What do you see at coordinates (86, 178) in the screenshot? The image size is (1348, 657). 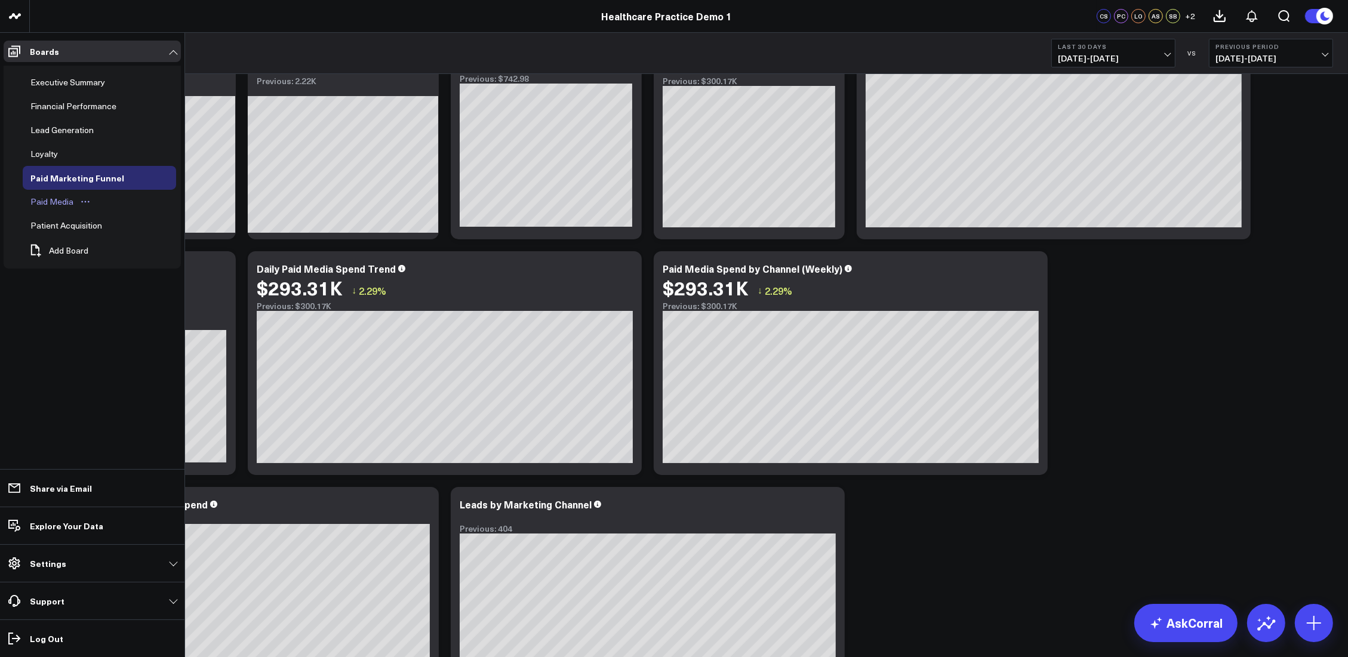 I see `a: Paid Marketing FunnelOpen board menu` at bounding box center [86, 178].